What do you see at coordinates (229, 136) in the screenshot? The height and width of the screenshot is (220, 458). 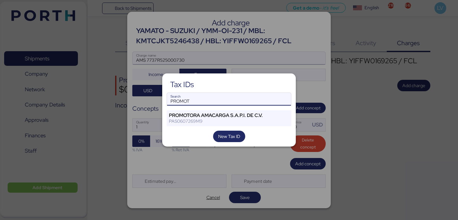 I see `button: New Tax ID` at bounding box center [229, 136].